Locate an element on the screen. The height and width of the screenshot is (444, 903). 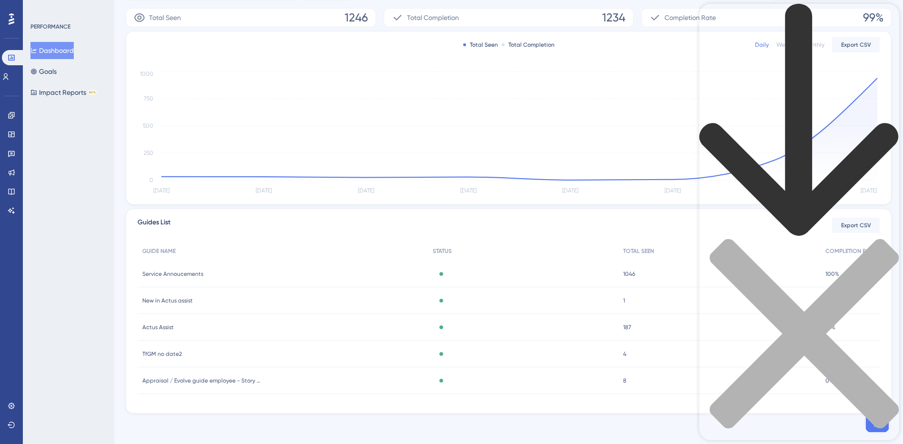
img: launcher-image-alternative-text is located at coordinates (14, 14).